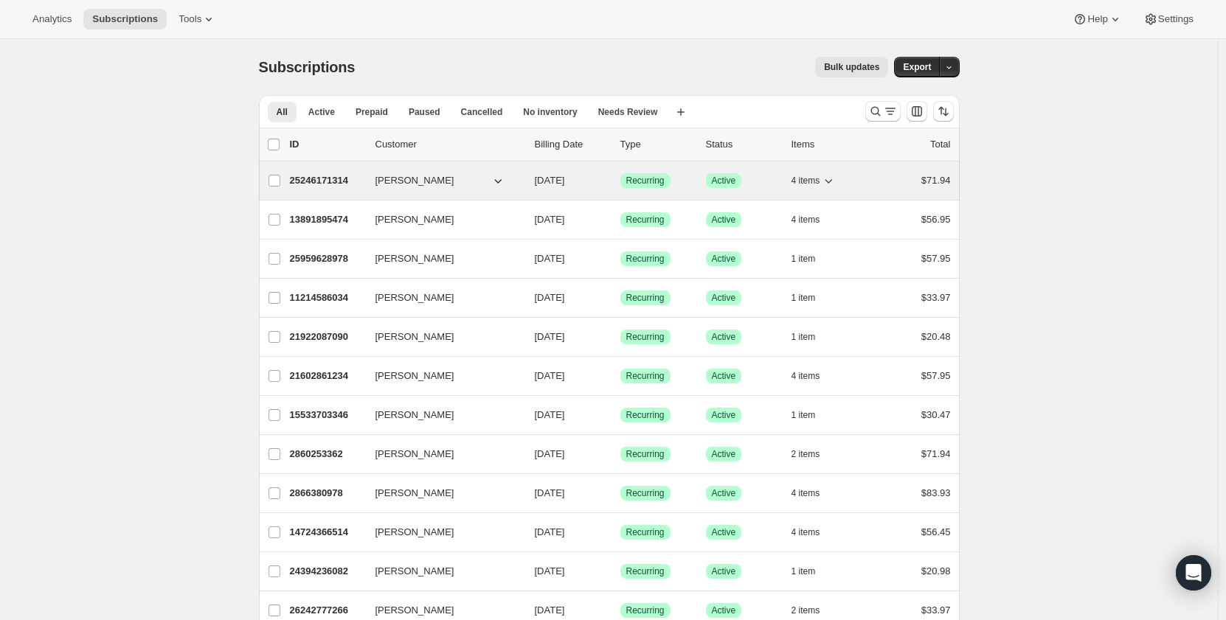  Describe the element at coordinates (327, 493) in the screenshot. I see `p: 2866380978` at that location.